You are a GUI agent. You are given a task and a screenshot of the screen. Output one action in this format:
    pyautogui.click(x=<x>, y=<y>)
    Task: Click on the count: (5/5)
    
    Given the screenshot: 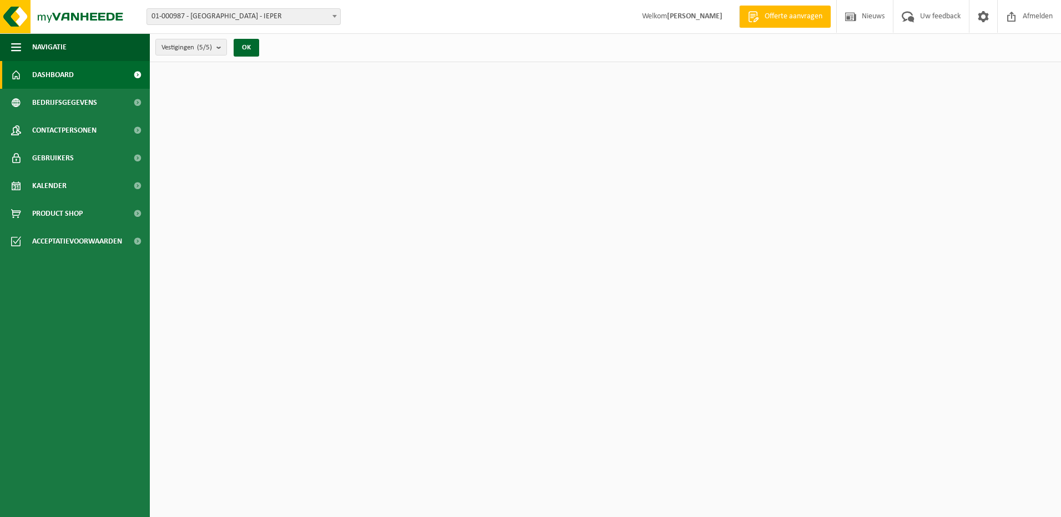 What is the action you would take?
    pyautogui.click(x=204, y=47)
    